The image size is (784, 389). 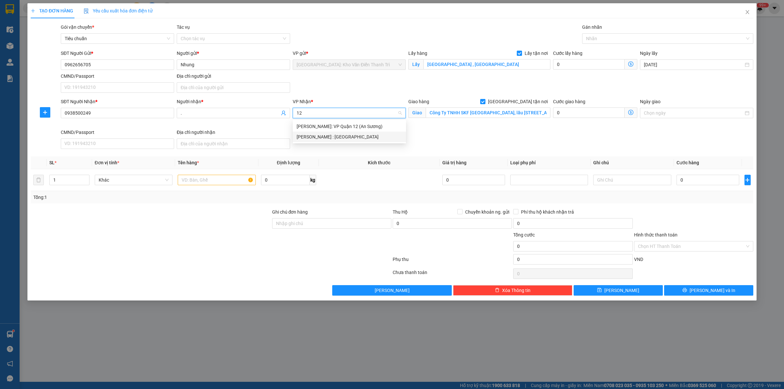 What do you see at coordinates (473, 180) in the screenshot?
I see `input: 0` at bounding box center [473, 180].